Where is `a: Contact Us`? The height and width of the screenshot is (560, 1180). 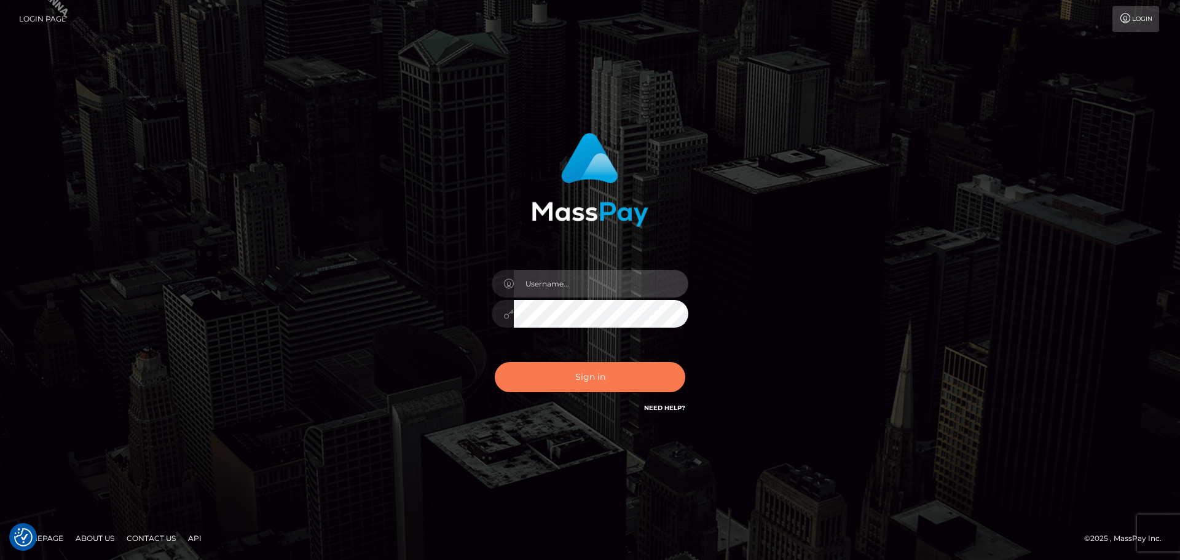 a: Contact Us is located at coordinates (151, 538).